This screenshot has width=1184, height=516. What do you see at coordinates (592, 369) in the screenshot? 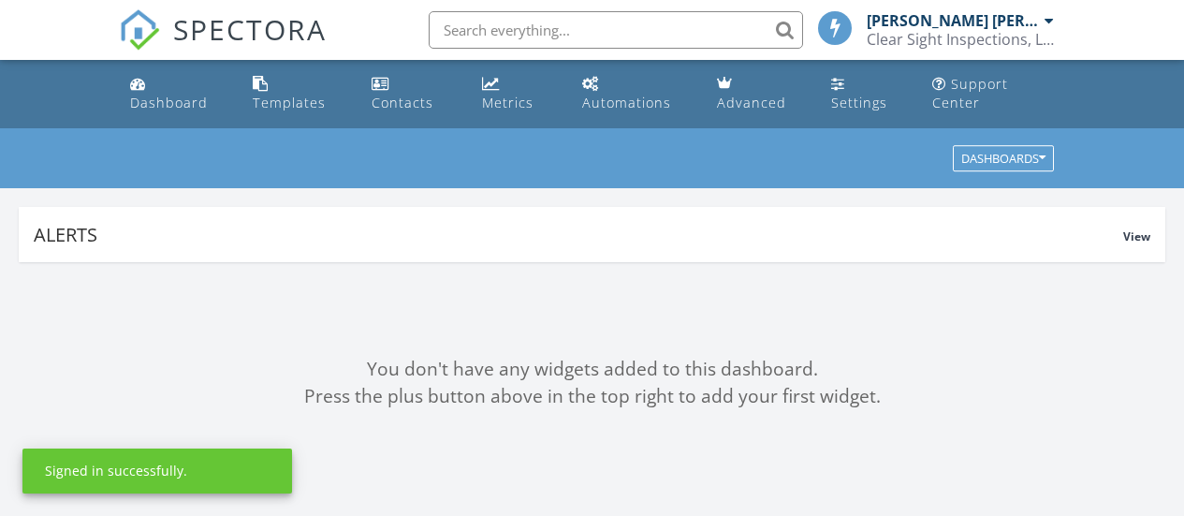
I see `div: You don't have any widgets added to this dashboard.` at bounding box center [592, 369].